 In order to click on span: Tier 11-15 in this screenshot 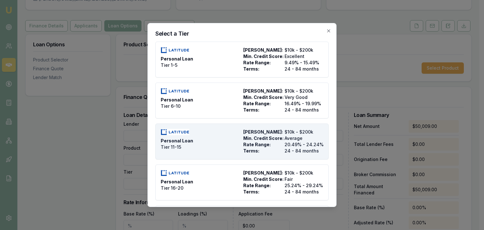, I will do `click(171, 147)`.